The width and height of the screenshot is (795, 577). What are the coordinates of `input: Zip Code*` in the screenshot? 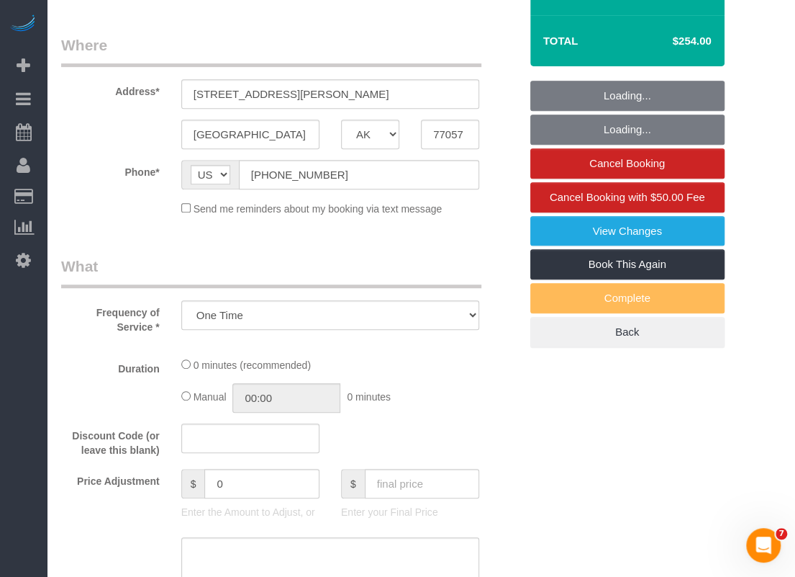 It's located at (450, 134).